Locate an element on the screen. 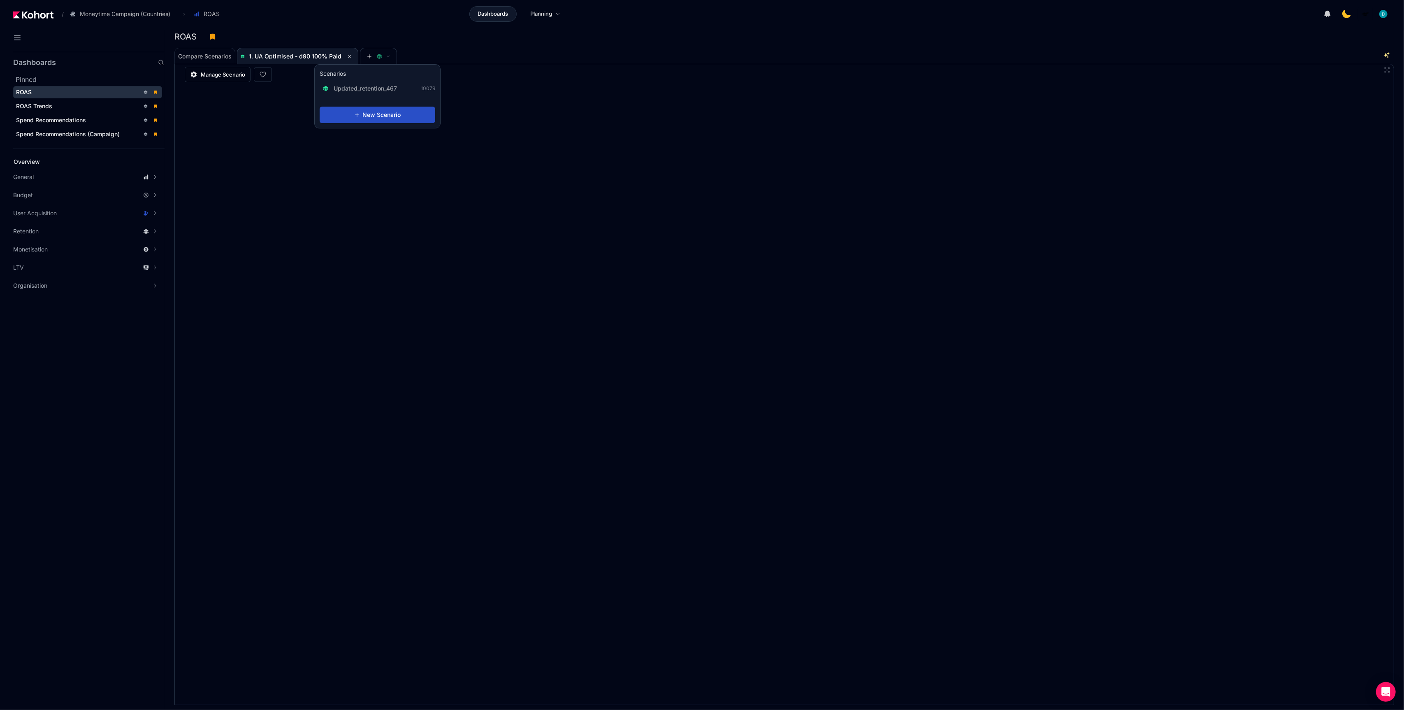 Image resolution: width=1404 pixels, height=710 pixels. span: Compare Scenarios is located at coordinates (205, 56).